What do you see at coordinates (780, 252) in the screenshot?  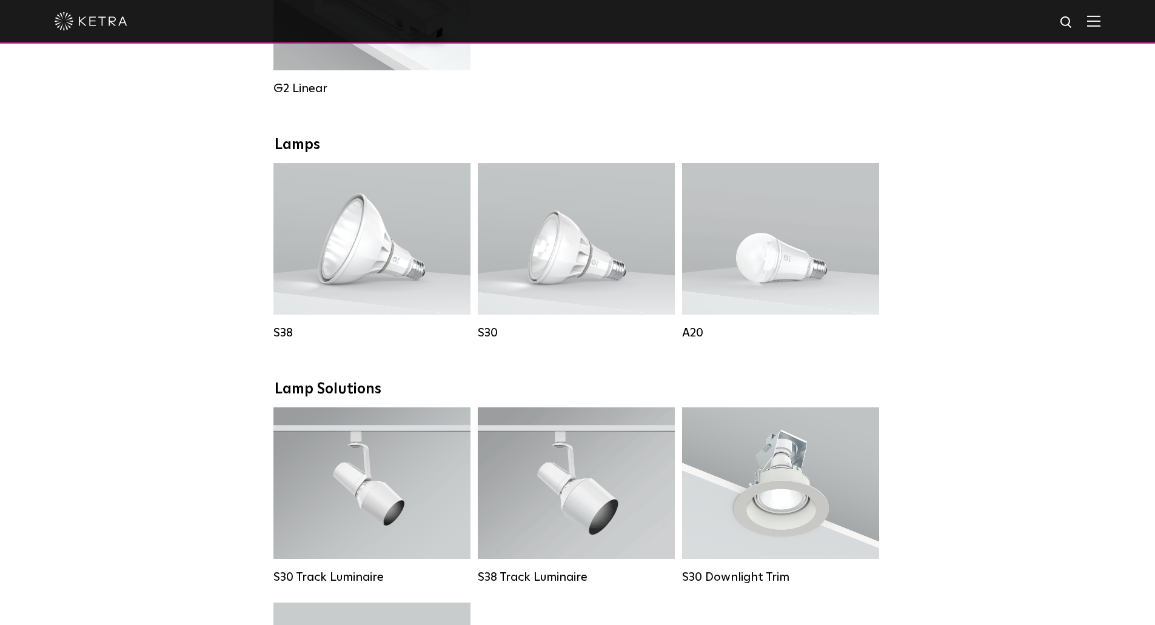 I see `a: A20 Lumen Output:600 / 800Colors:White / BlackBase Type:E26 Edison Base / GU24Beam Angles:Omni-Di...` at bounding box center [780, 252].